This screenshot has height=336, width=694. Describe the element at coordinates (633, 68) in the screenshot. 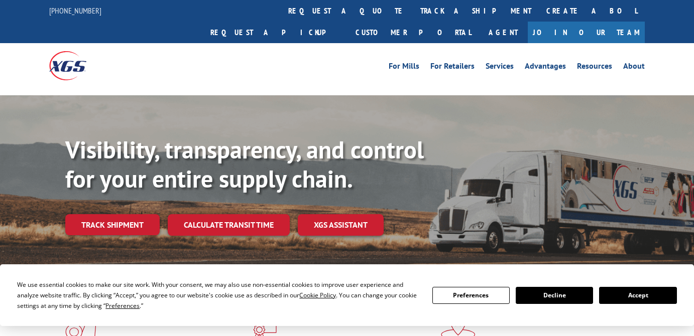

I see `a: About` at that location.